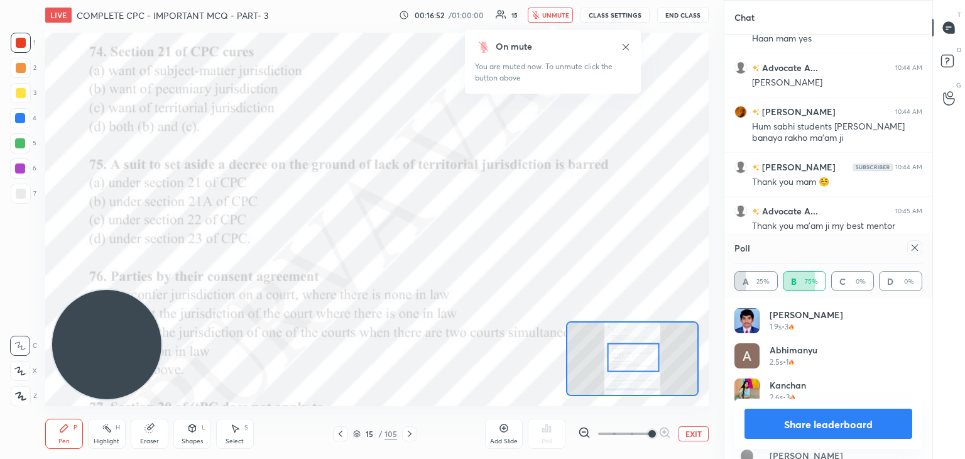  Describe the element at coordinates (514, 46) in the screenshot. I see `div: On mute` at that location.